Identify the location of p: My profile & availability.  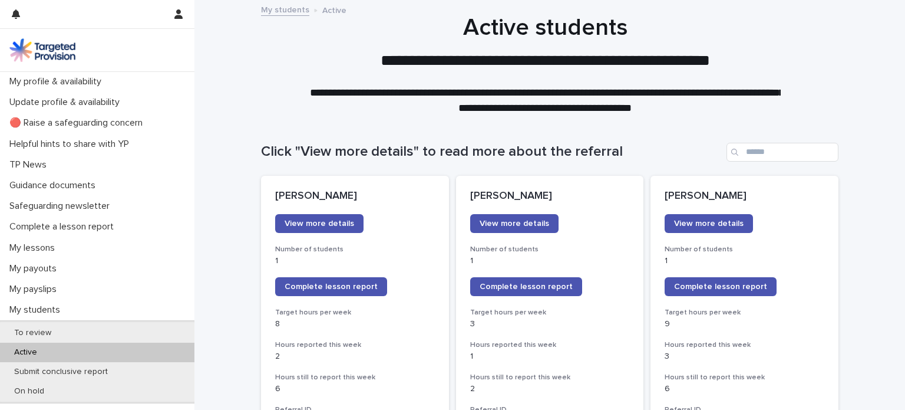
(58, 81).